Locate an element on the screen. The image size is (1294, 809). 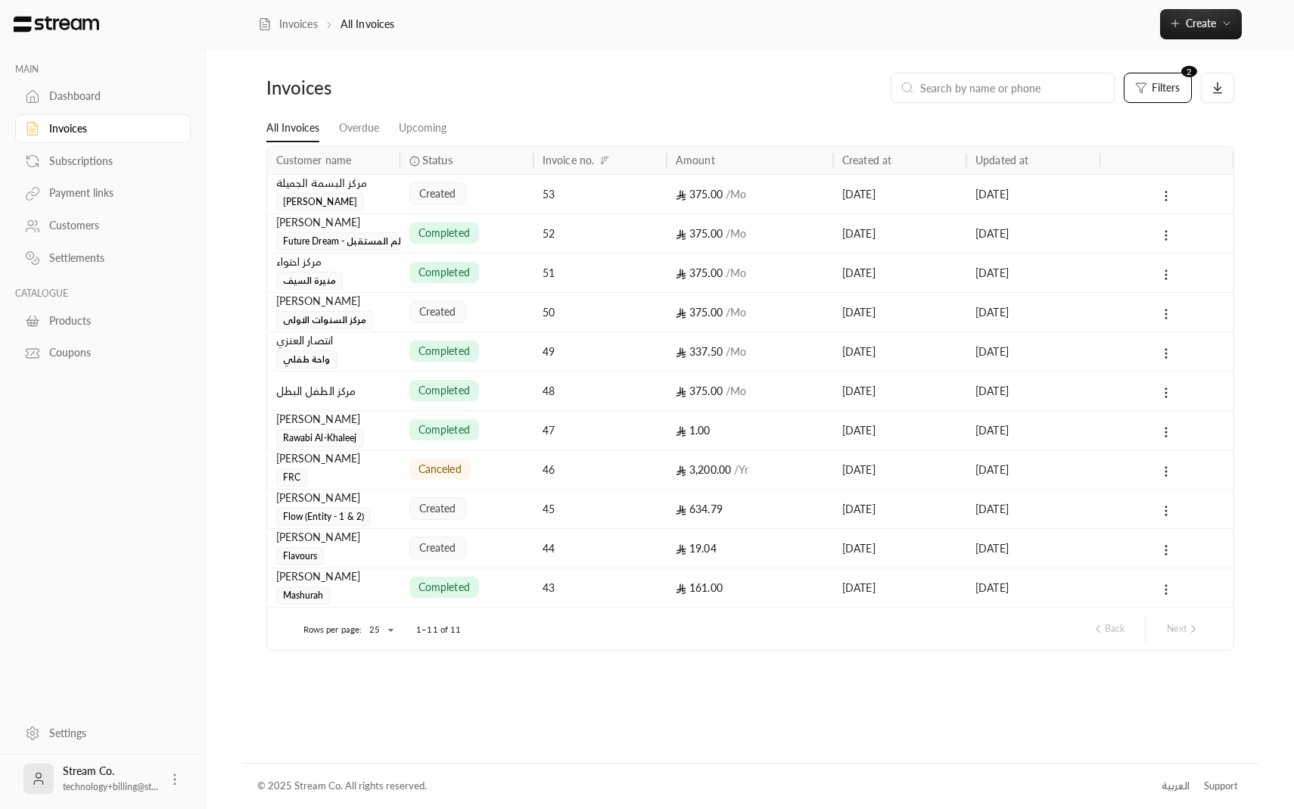
p: 1–11 of 11 is located at coordinates (438, 629).